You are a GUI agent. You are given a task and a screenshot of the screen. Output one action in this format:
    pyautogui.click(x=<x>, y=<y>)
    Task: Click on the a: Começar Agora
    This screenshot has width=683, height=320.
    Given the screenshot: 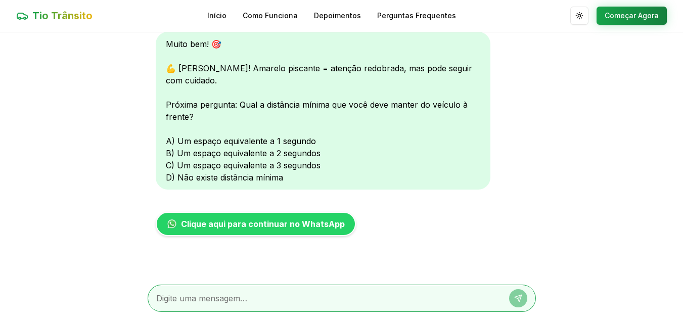 What is the action you would take?
    pyautogui.click(x=631, y=16)
    